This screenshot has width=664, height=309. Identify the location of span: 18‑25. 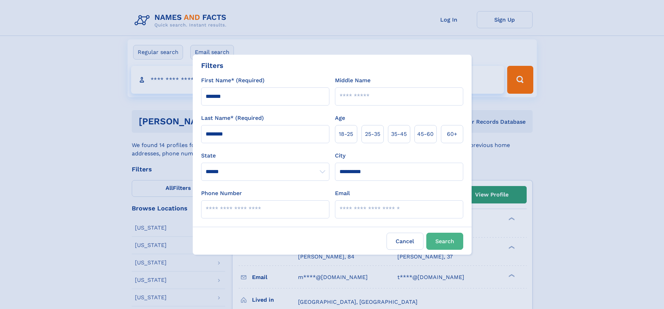
(346, 134).